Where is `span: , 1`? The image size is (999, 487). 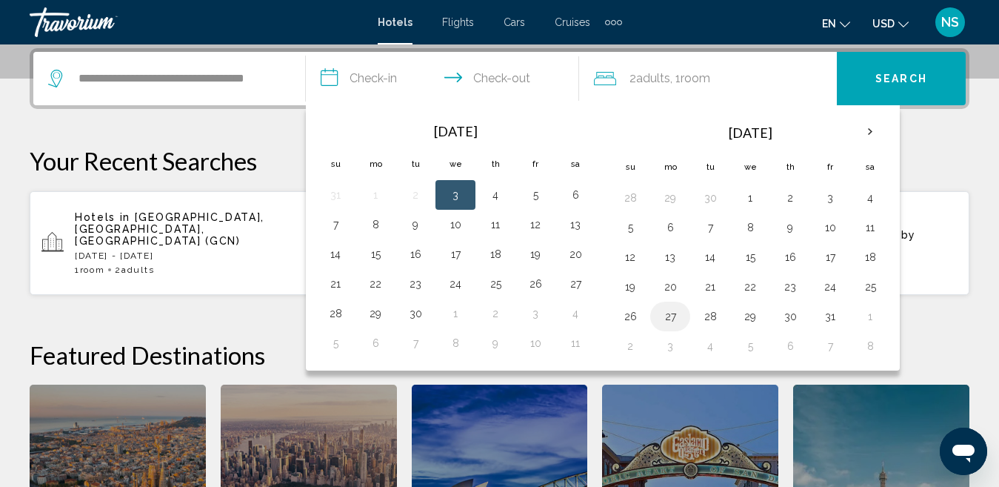 span: , 1 is located at coordinates (690, 79).